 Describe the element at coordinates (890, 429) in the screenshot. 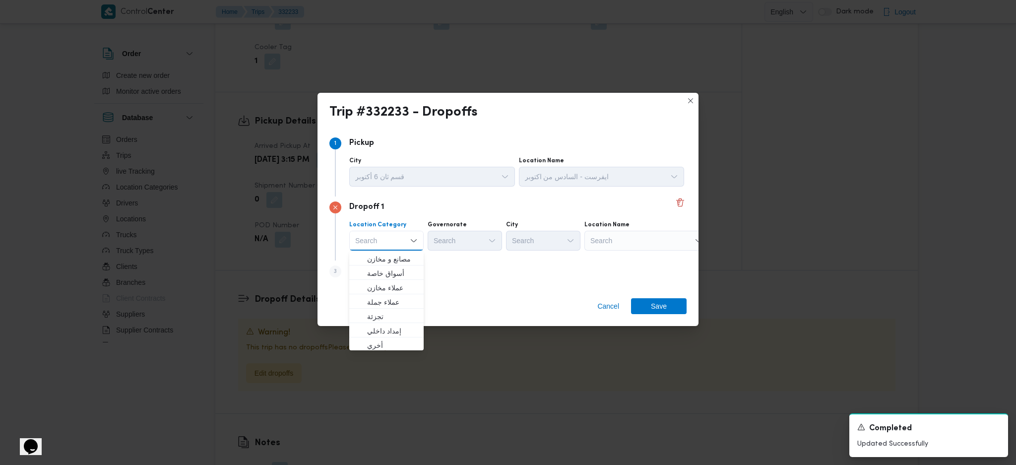

I see `span: Completed` at that location.